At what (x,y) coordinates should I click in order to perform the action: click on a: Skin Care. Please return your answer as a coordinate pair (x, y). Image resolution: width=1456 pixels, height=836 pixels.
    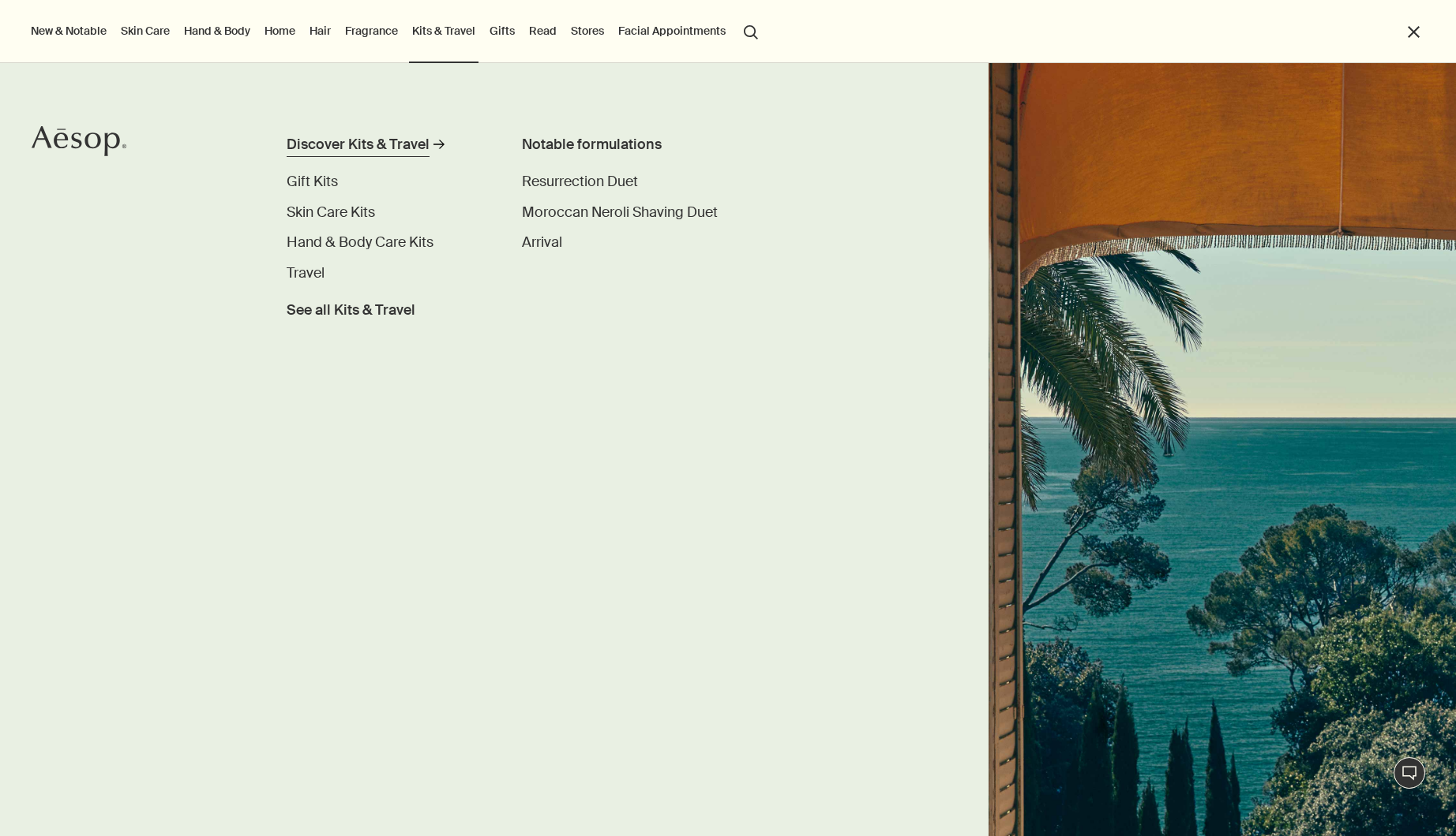
    Looking at the image, I should click on (145, 31).